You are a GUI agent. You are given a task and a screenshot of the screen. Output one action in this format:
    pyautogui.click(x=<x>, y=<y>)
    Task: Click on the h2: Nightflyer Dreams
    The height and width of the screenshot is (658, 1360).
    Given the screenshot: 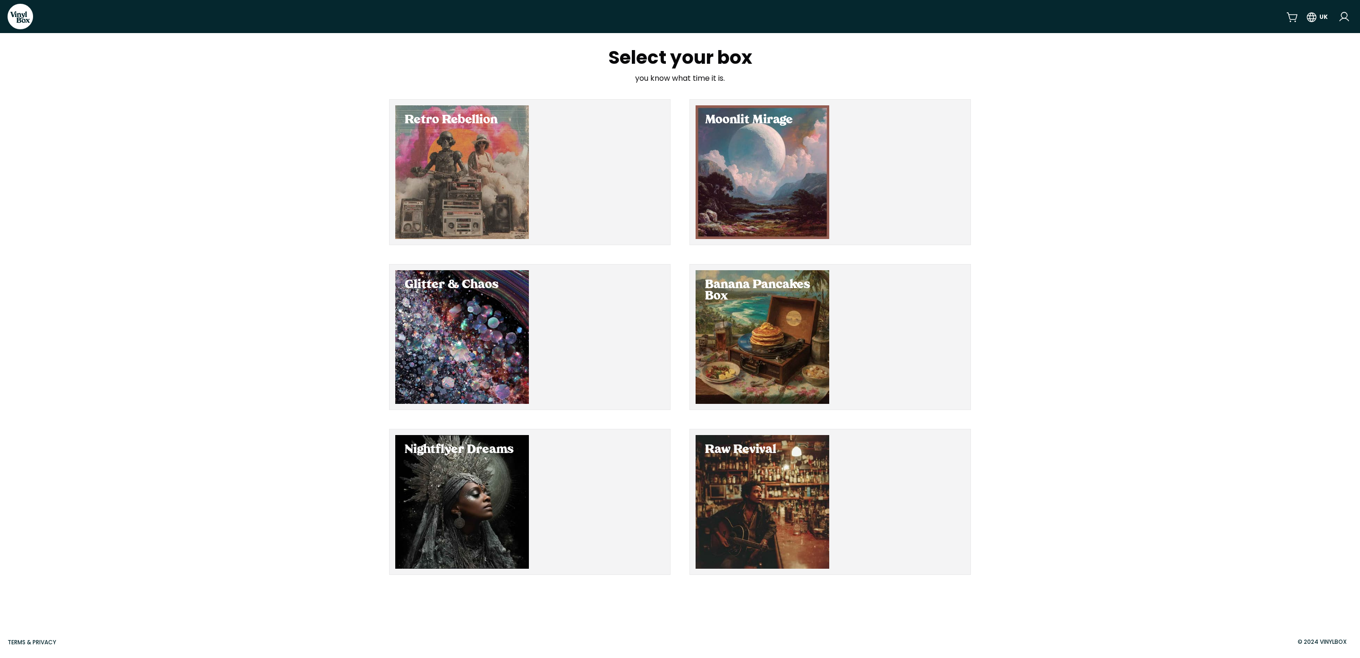 What is the action you would take?
    pyautogui.click(x=462, y=450)
    